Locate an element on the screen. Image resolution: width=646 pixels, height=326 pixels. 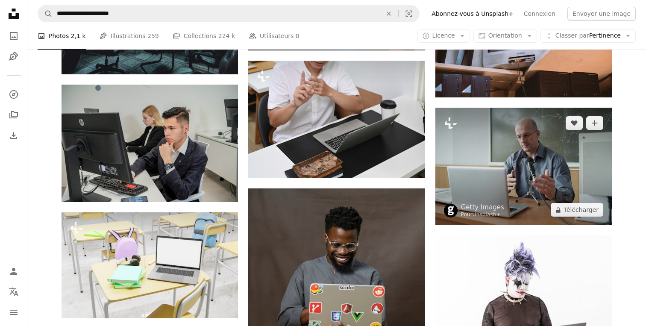
a: Explorer is located at coordinates (14, 94).